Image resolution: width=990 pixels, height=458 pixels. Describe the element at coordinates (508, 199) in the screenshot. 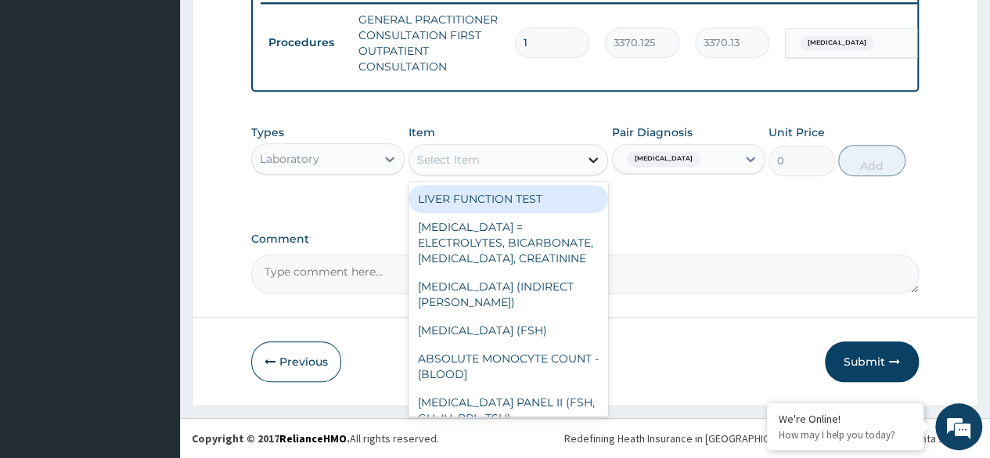

I see `div: LIVER FUNCTION TEST` at that location.